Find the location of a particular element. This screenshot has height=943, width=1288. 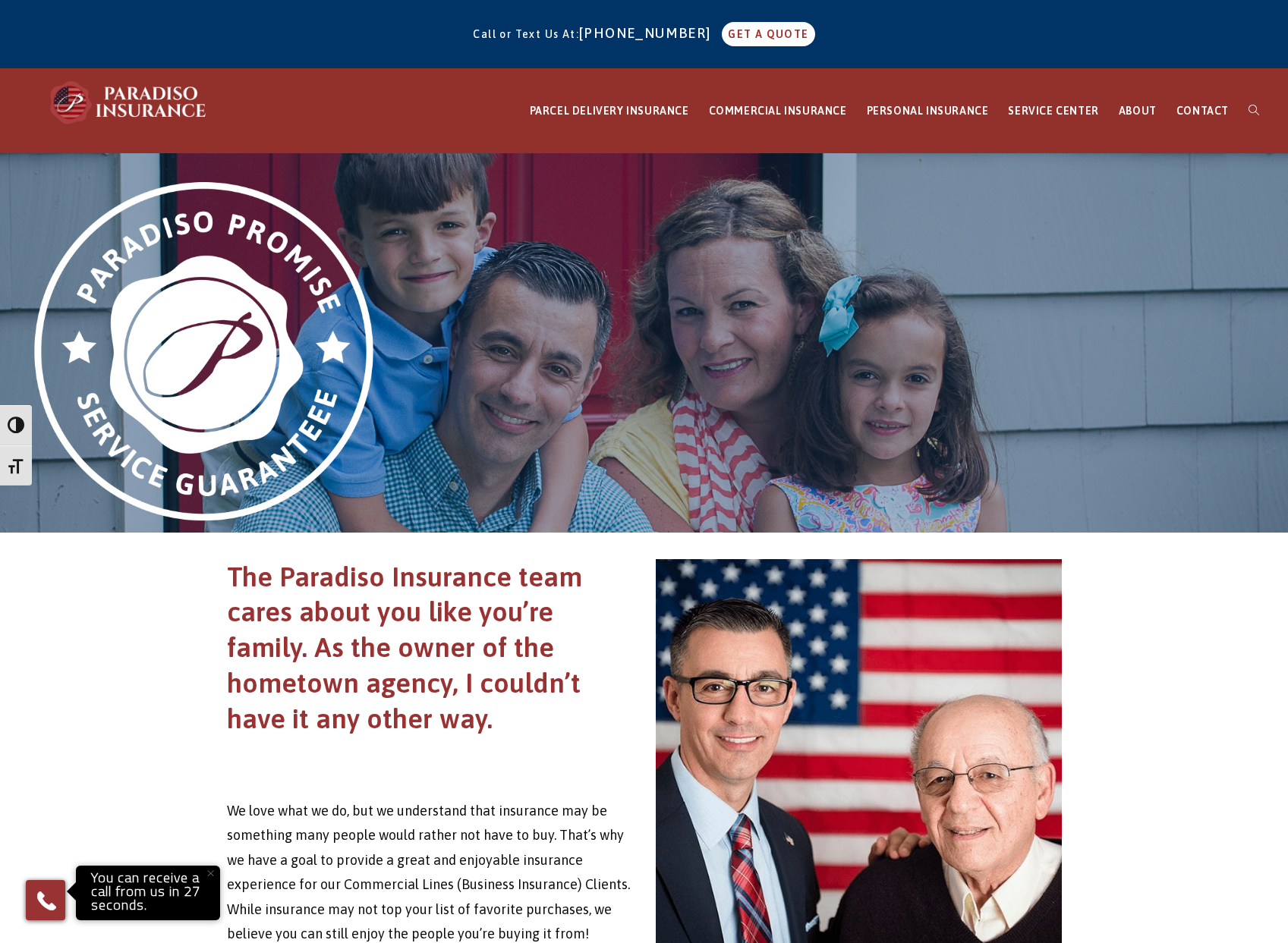

img: Paradiso Insurance is located at coordinates (129, 102).